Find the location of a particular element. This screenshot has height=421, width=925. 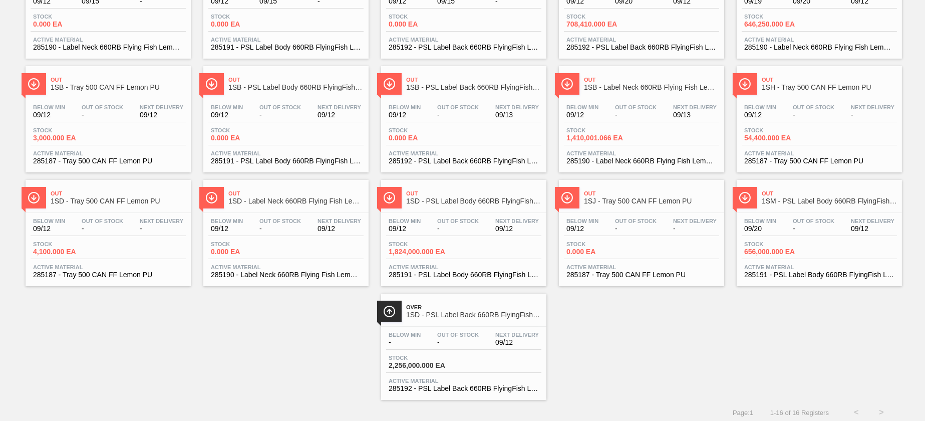

span: 1SH - Tray 500 CAN FF Lemon PU is located at coordinates (829, 87).